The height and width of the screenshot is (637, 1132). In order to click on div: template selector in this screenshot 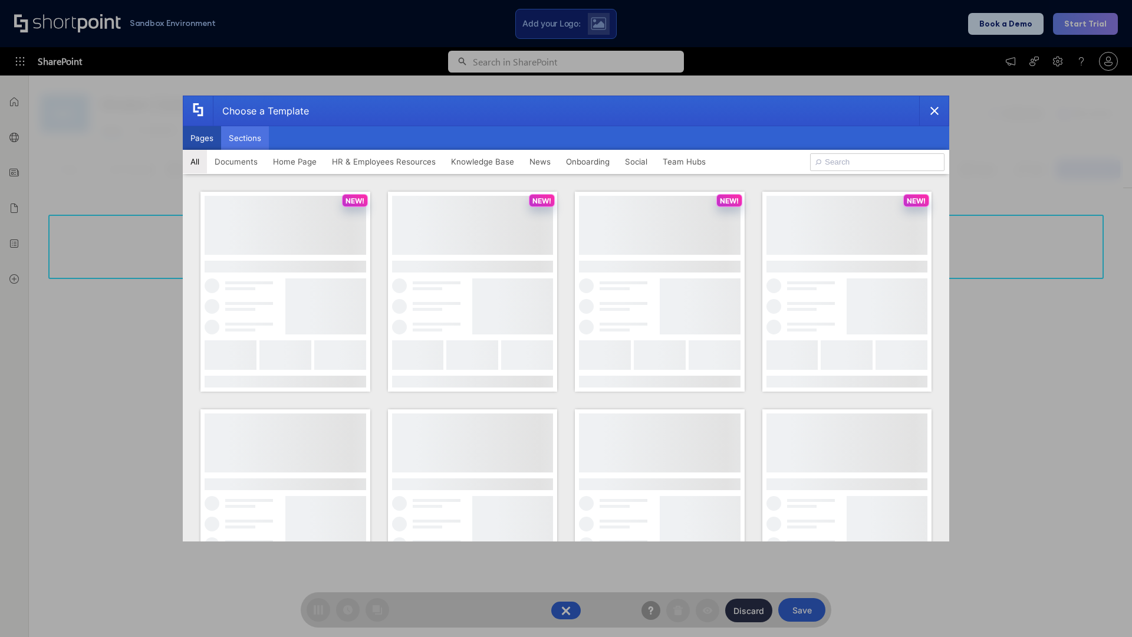, I will do `click(566, 318)`.